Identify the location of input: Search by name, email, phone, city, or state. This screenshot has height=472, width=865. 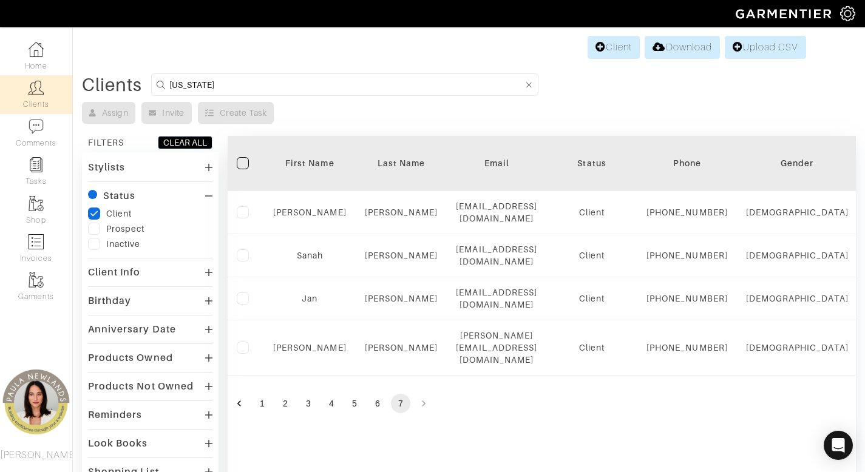
(346, 84).